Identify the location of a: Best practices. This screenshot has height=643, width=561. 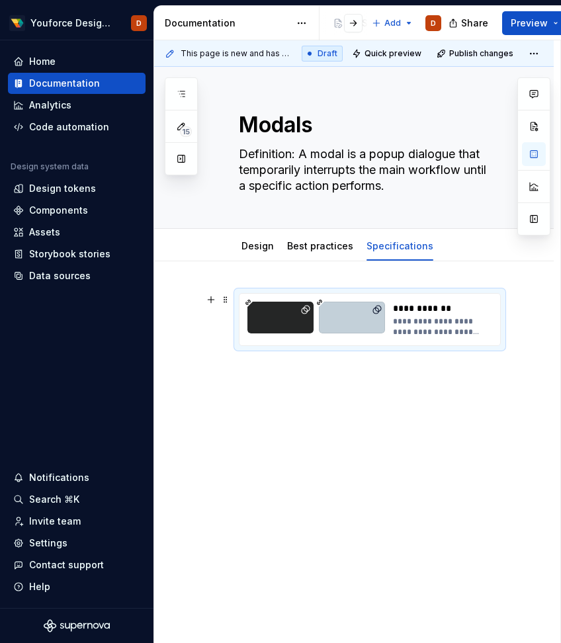
(320, 245).